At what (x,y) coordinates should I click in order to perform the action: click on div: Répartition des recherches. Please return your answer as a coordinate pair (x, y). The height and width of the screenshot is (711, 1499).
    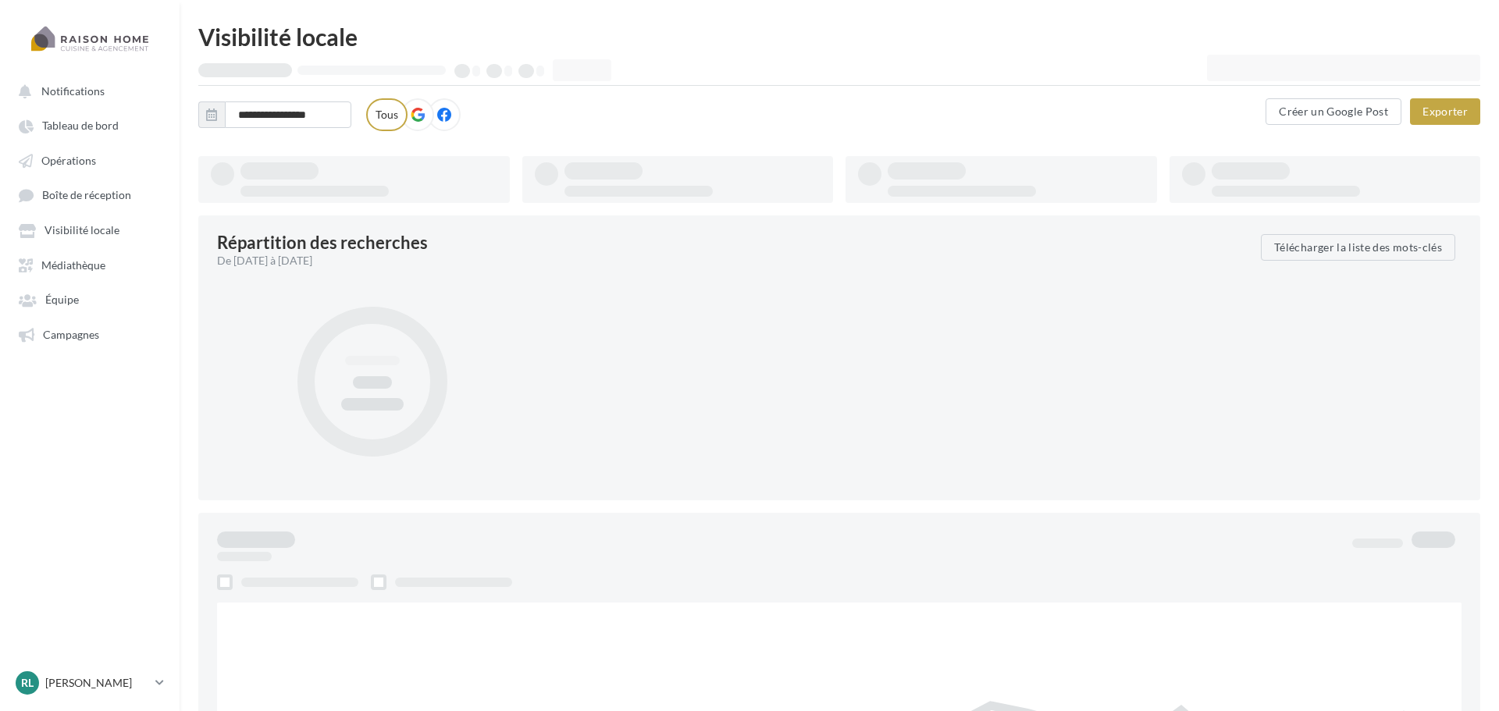
    Looking at the image, I should click on (322, 243).